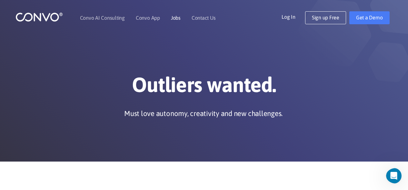 This screenshot has width=408, height=190. What do you see at coordinates (293, 16) in the screenshot?
I see `a: Log In` at bounding box center [293, 16].